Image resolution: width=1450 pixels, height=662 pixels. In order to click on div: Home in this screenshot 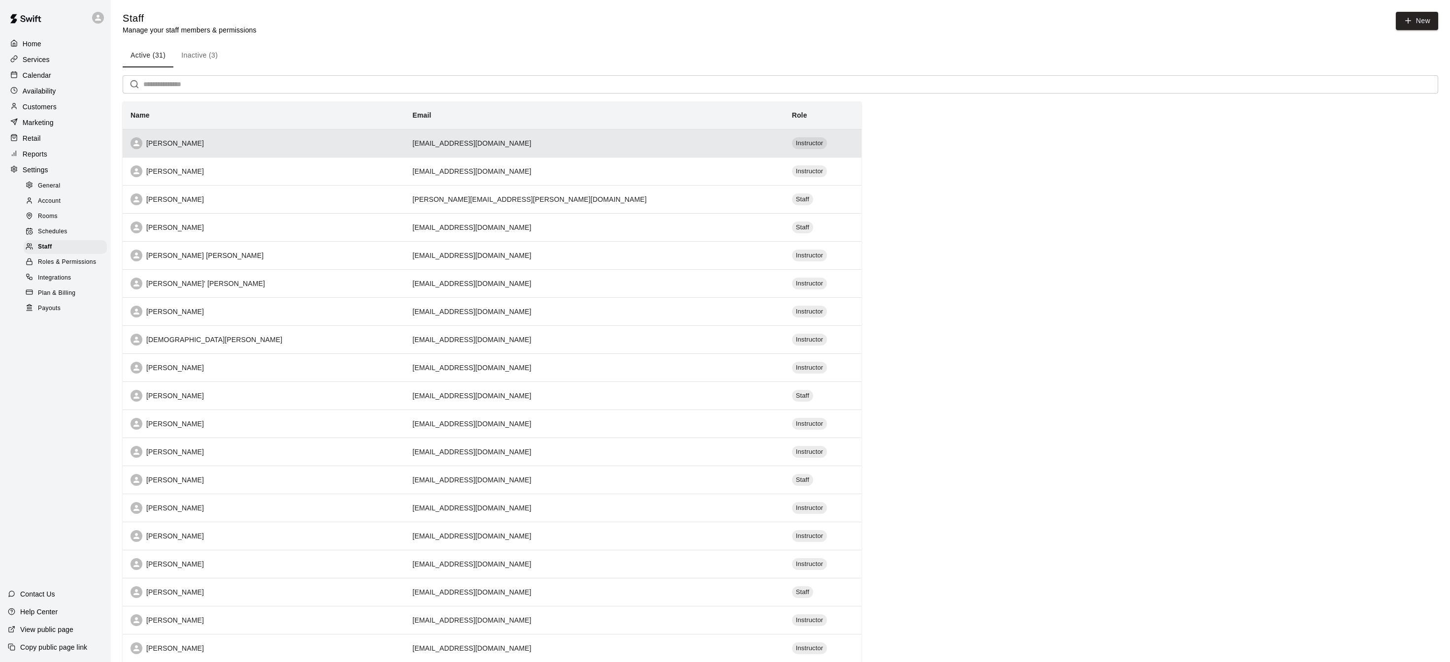, I will do `click(55, 44)`.